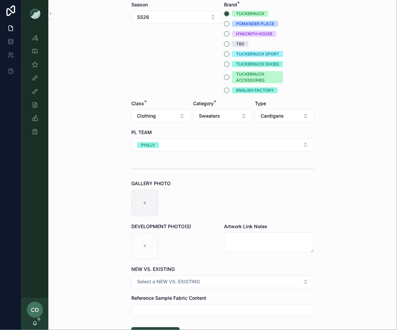 The image size is (397, 330). I want to click on div: PHILLY, so click(148, 145).